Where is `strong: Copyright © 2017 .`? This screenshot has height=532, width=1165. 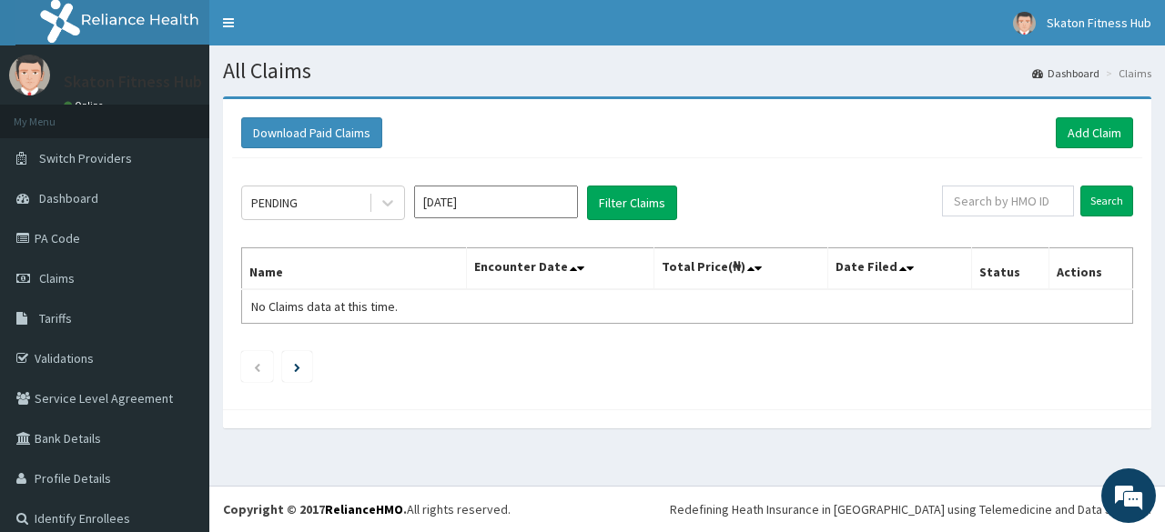 strong: Copyright © 2017 . is located at coordinates (315, 510).